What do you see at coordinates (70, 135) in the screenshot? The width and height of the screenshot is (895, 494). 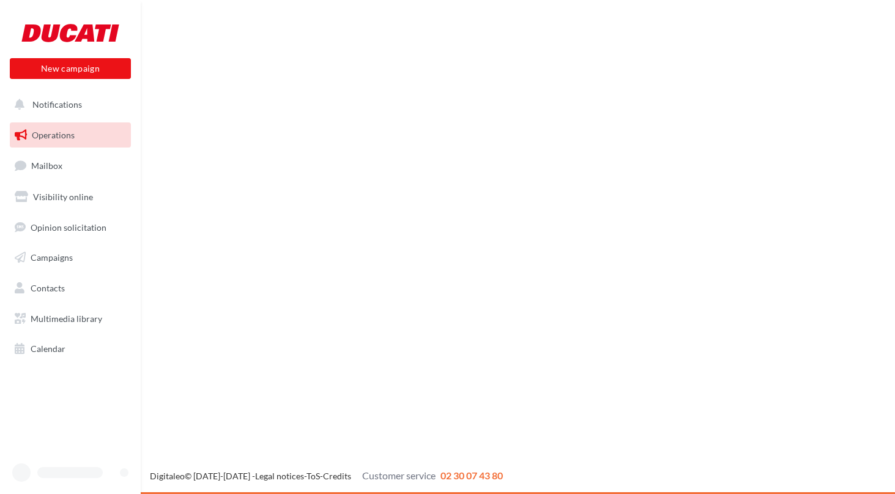 I see `a: Operations` at bounding box center [70, 135].